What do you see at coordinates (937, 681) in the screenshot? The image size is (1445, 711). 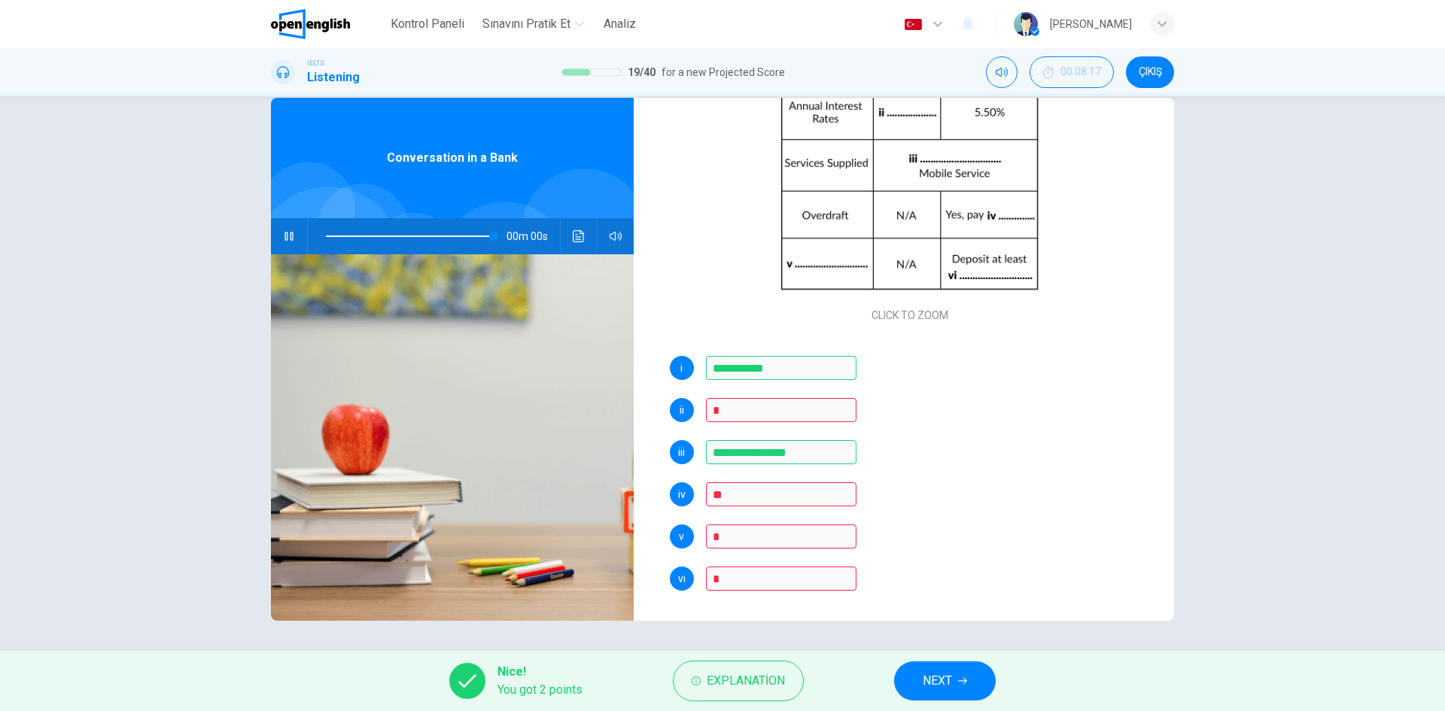 I see `span: NEXT` at bounding box center [937, 681].